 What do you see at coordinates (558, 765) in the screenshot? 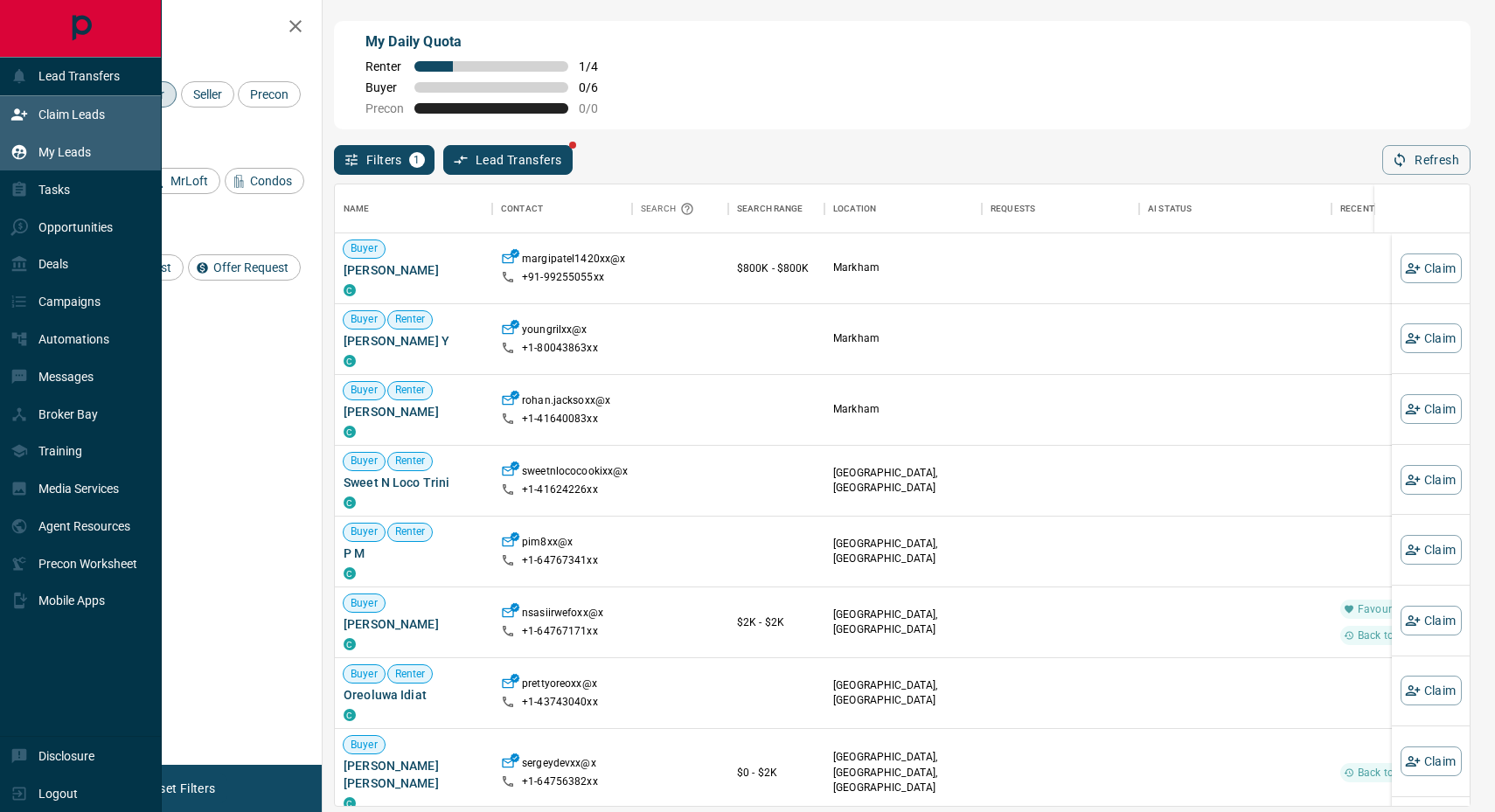
I see `p: sergeydevxx@x` at bounding box center [558, 765].